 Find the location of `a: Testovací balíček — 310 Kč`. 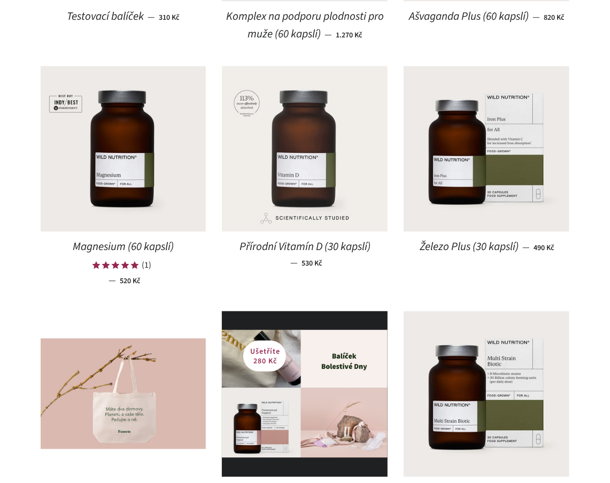

a: Testovací balíček — 310 Kč is located at coordinates (123, 17).